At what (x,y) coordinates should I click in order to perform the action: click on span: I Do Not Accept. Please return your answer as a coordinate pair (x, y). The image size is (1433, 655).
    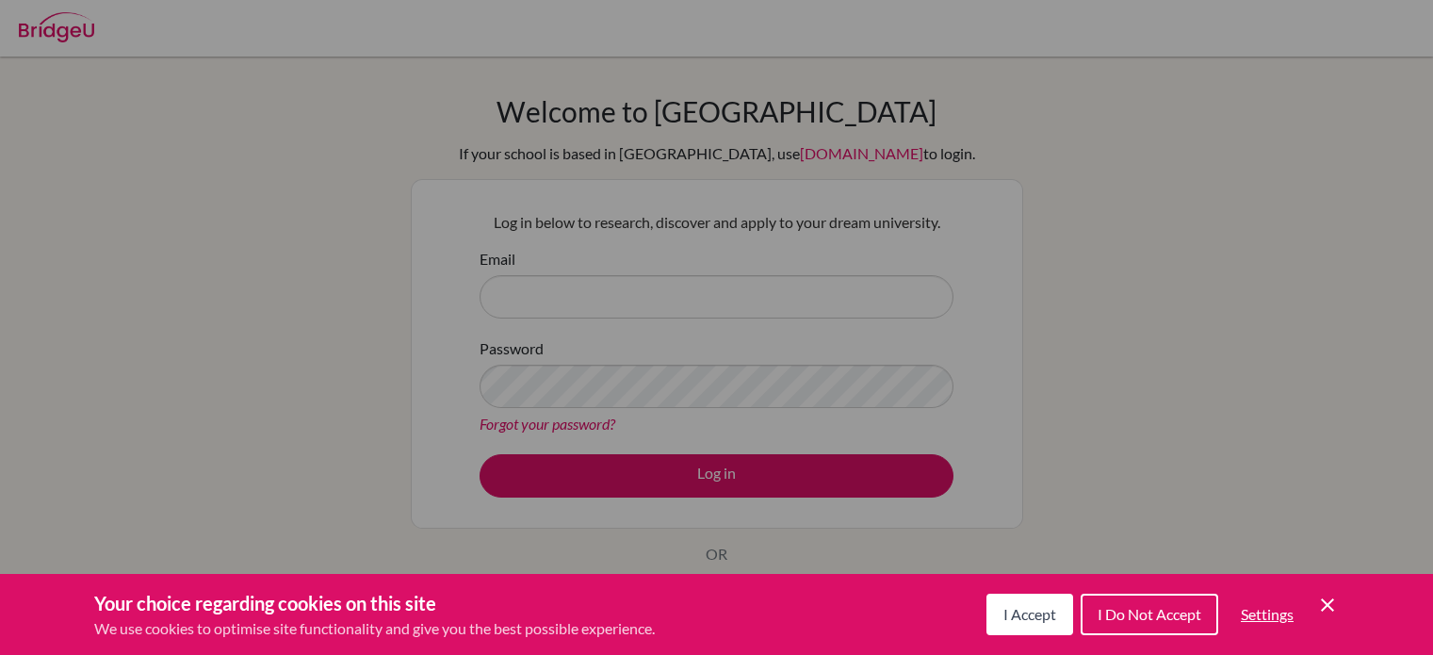
    Looking at the image, I should click on (1150, 613).